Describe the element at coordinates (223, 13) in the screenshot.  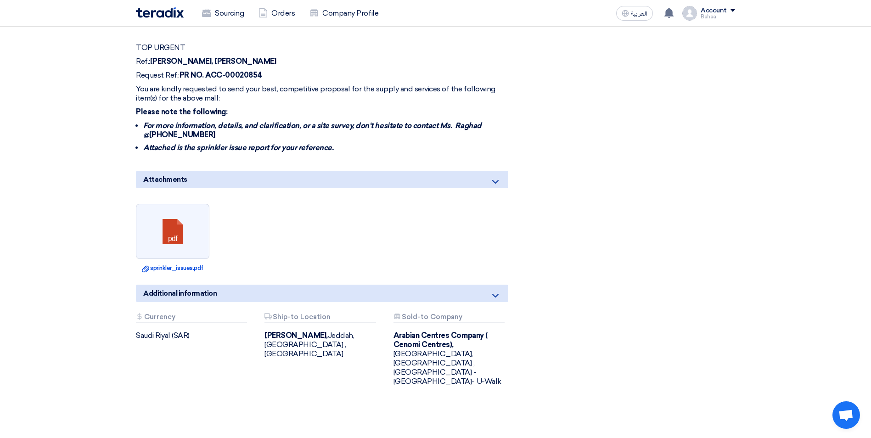
I see `a: Sourcing` at that location.